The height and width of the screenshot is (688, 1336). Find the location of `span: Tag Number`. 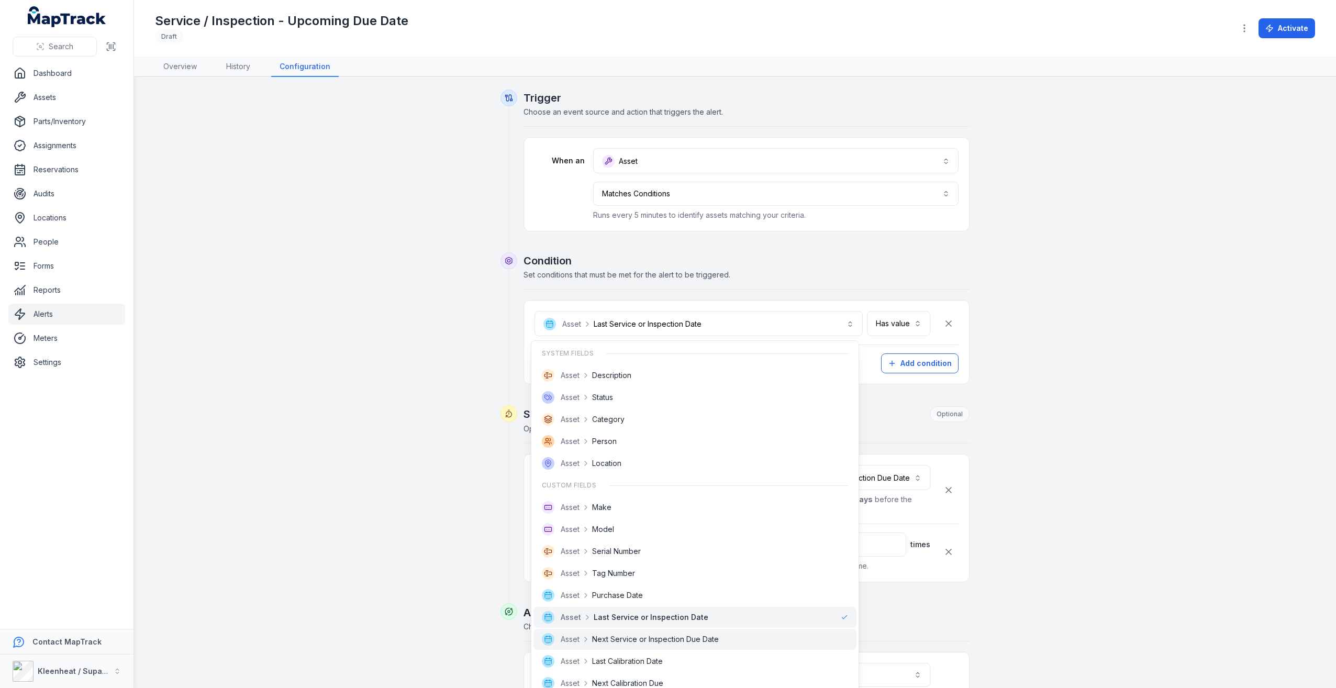

span: Tag Number is located at coordinates (613, 573).